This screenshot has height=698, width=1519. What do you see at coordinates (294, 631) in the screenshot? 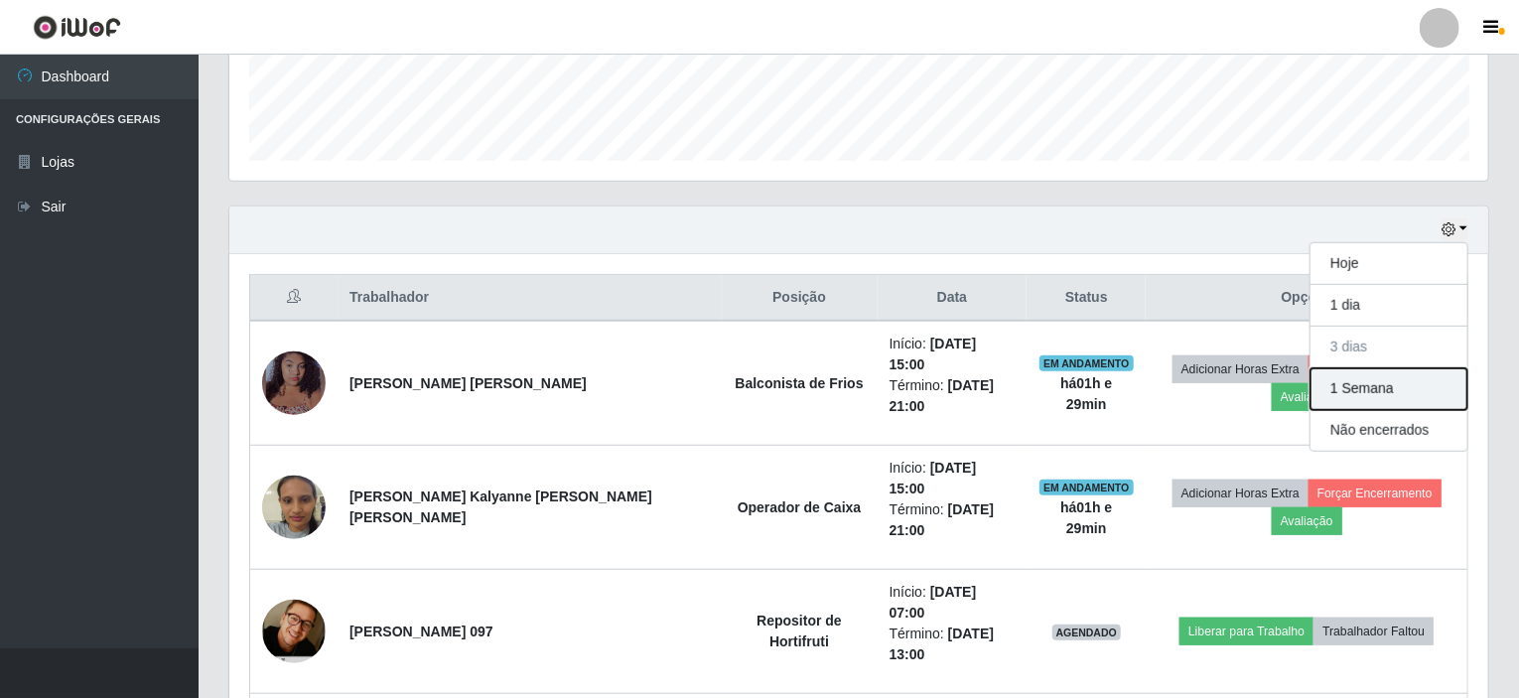
I see `img: 1743609849878.jpeg` at bounding box center [294, 631].